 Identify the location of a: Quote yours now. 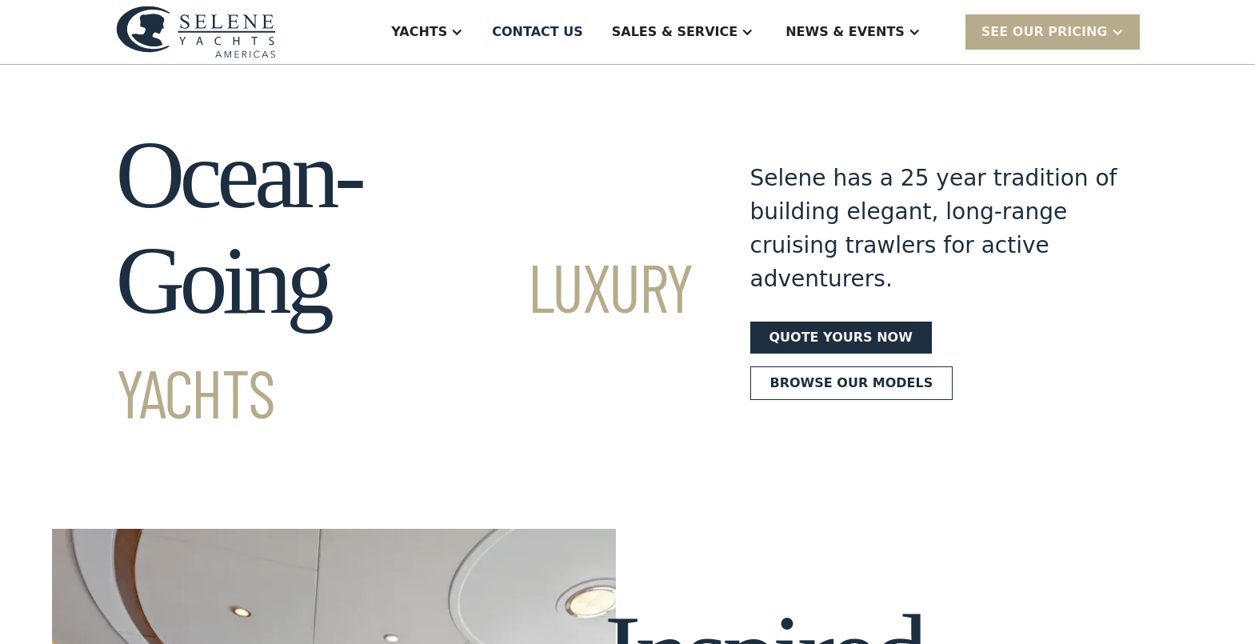
(841, 338).